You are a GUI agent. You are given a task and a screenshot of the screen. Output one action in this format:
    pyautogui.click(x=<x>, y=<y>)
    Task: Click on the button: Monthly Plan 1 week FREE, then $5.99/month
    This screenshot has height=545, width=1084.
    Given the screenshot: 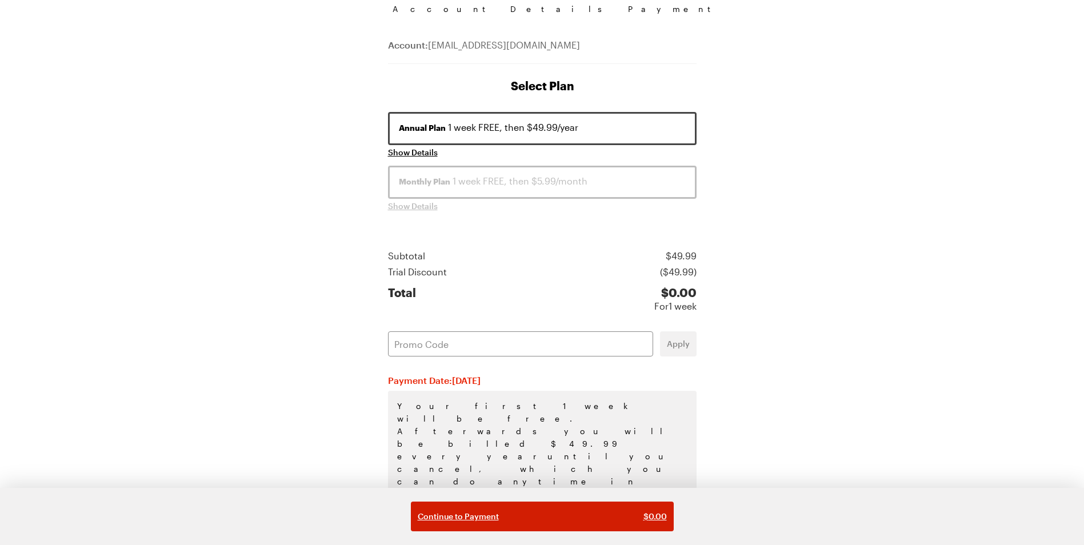 What is the action you would take?
    pyautogui.click(x=542, y=182)
    